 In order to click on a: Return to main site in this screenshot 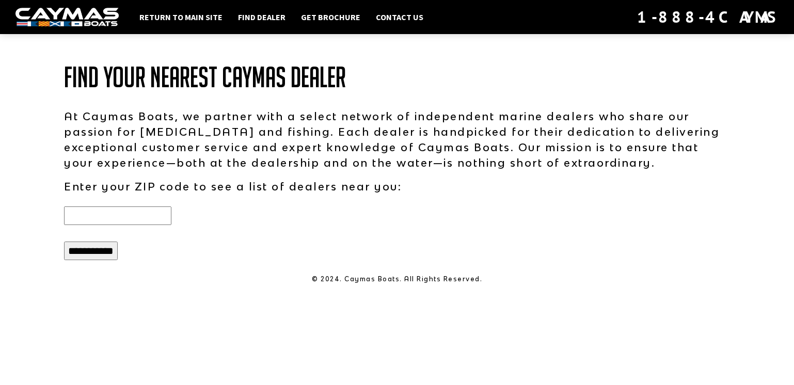, I will do `click(181, 17)`.